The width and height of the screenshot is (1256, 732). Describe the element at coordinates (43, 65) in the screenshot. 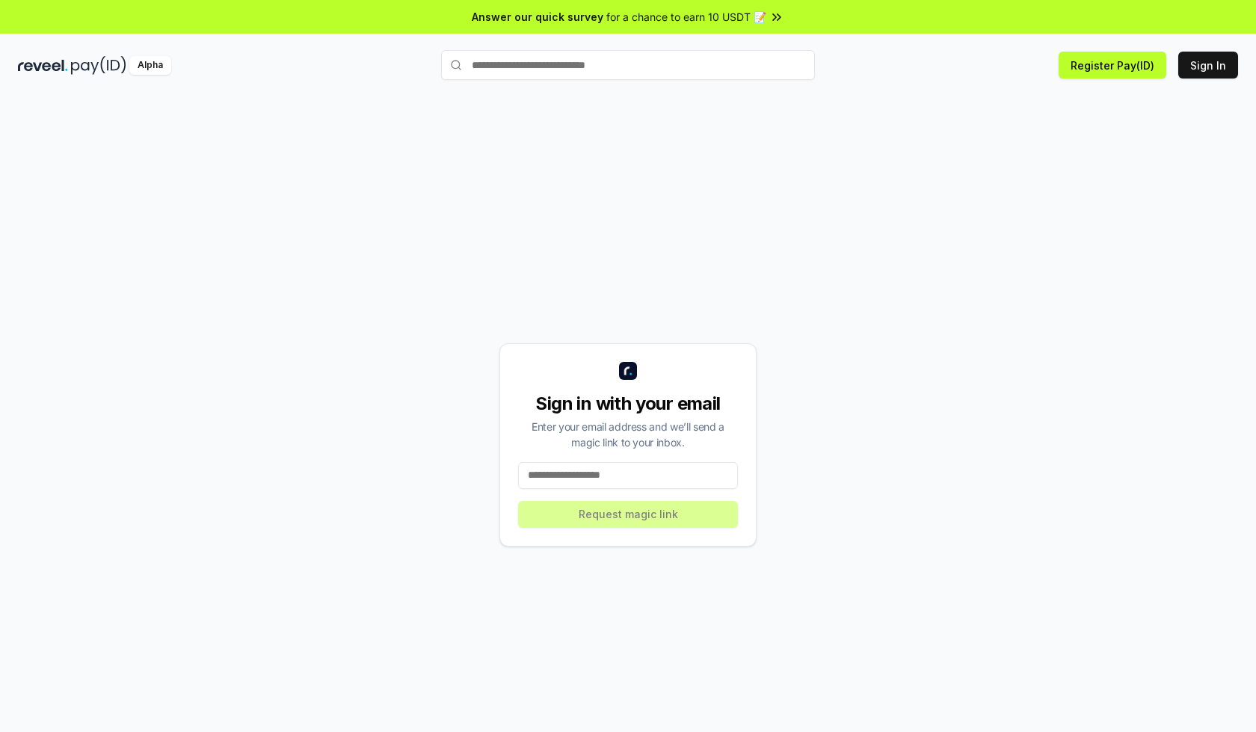

I see `img: reveel_dark` at that location.